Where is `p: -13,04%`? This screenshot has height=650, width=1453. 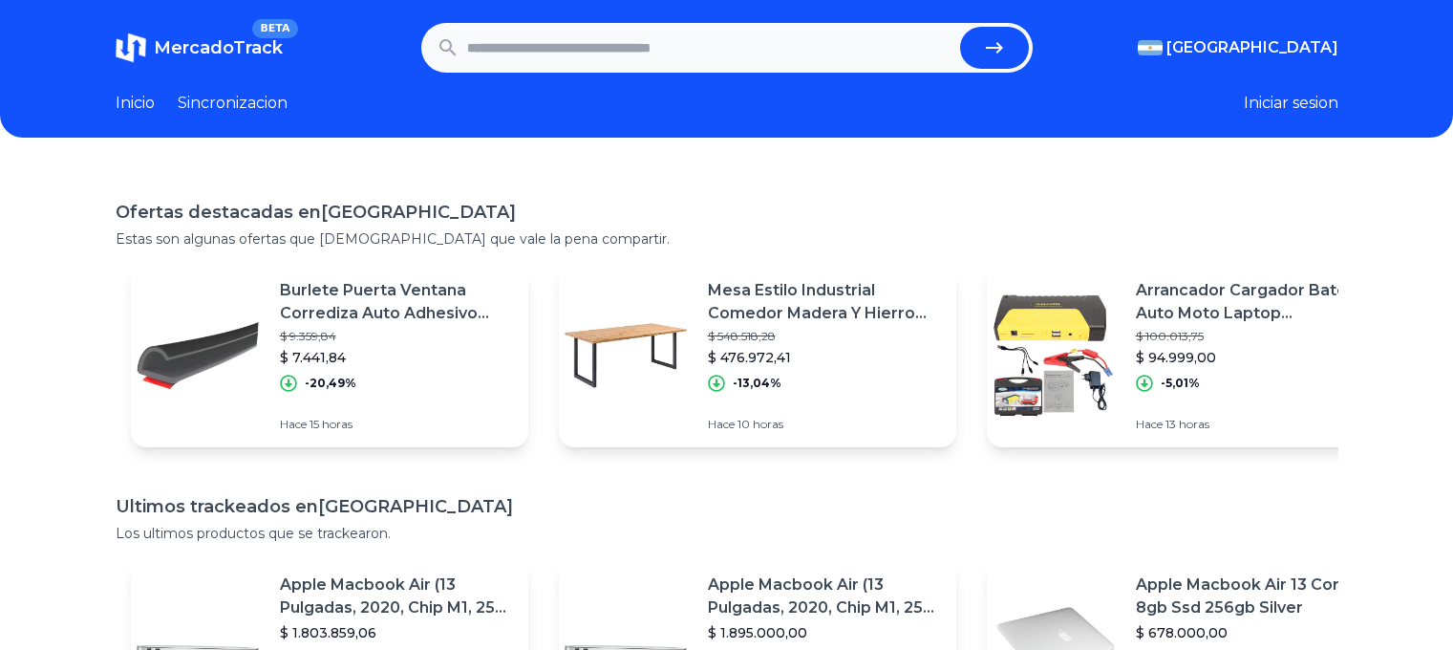
p: -13,04% is located at coordinates (757, 383).